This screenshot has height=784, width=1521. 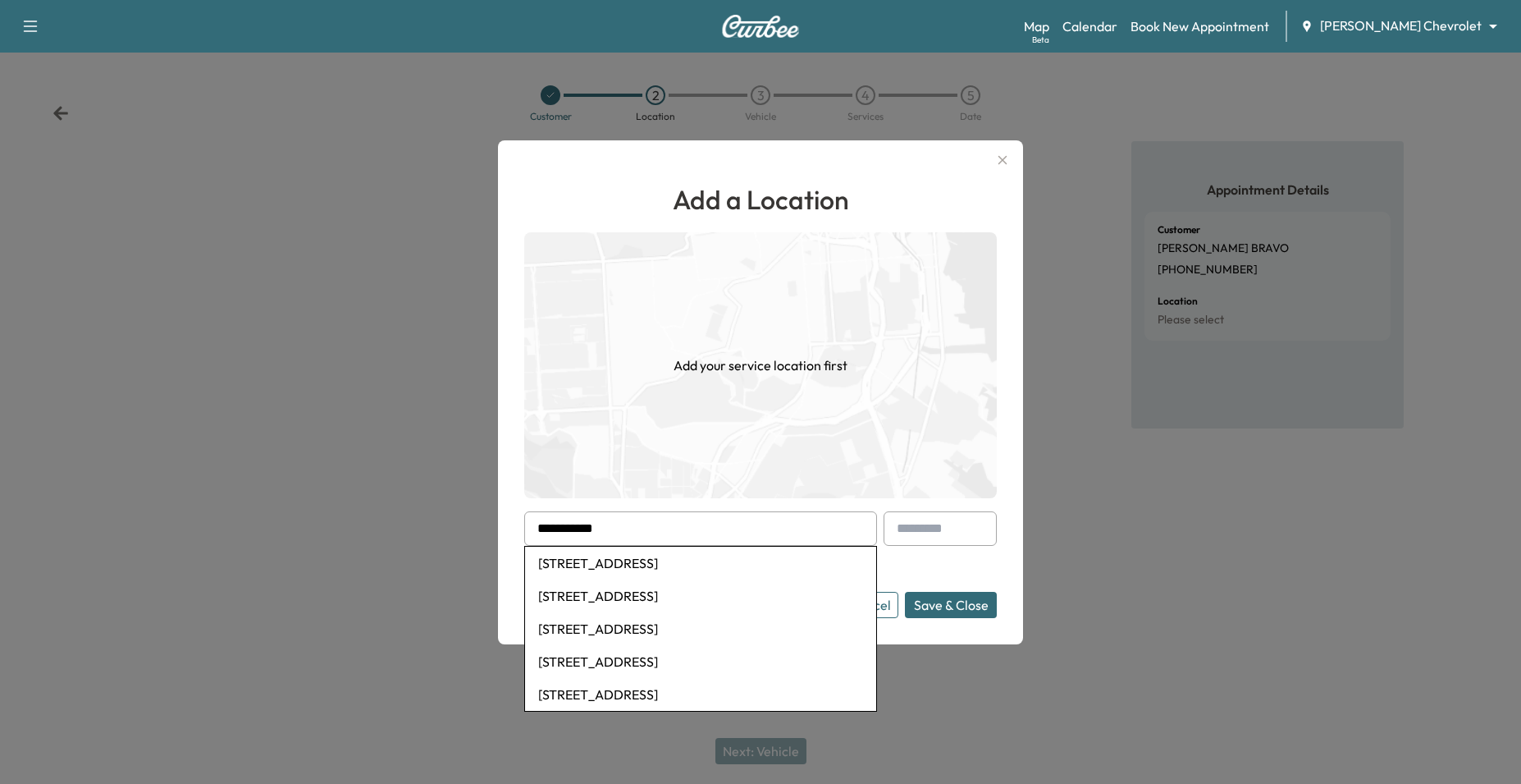 What do you see at coordinates (1036, 26) in the screenshot?
I see `a: MapBeta` at bounding box center [1036, 26].